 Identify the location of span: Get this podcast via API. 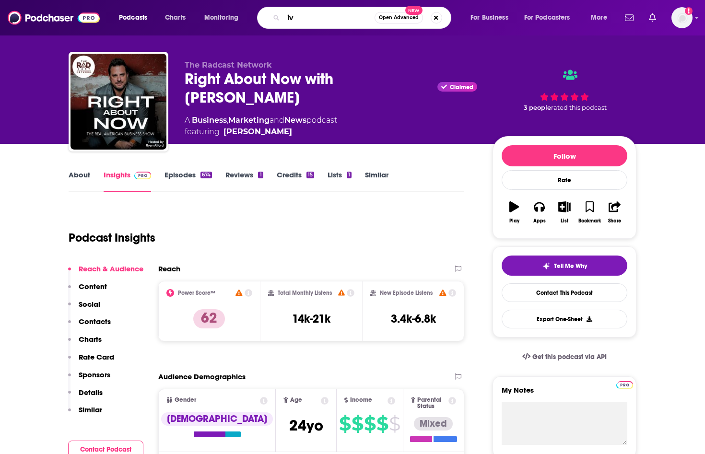
(569, 357).